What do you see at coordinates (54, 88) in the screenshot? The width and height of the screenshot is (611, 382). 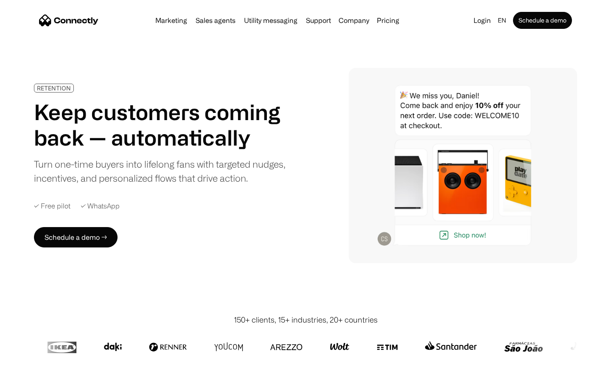 I see `div: RETENTION` at bounding box center [54, 88].